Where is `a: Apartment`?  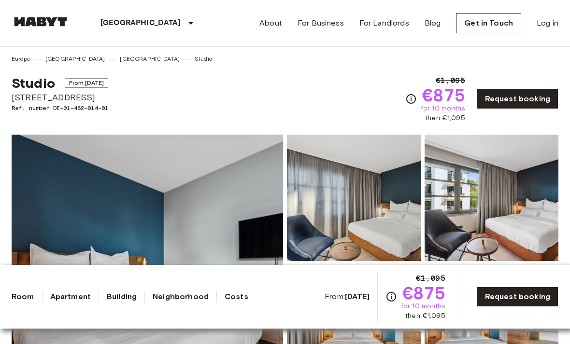
a: Apartment is located at coordinates (70, 297).